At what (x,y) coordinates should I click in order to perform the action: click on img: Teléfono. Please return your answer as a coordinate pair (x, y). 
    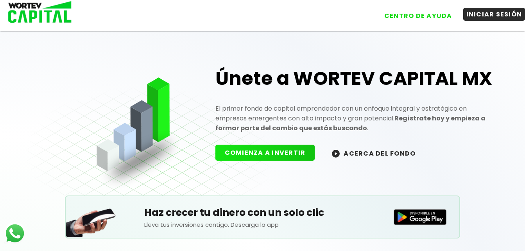
    Looking at the image, I should click on (91, 218).